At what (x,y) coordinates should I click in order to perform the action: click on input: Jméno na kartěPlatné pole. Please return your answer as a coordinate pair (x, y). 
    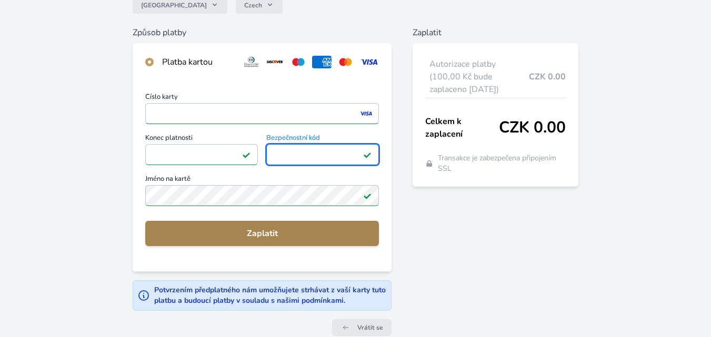
    Looking at the image, I should click on (262, 196).